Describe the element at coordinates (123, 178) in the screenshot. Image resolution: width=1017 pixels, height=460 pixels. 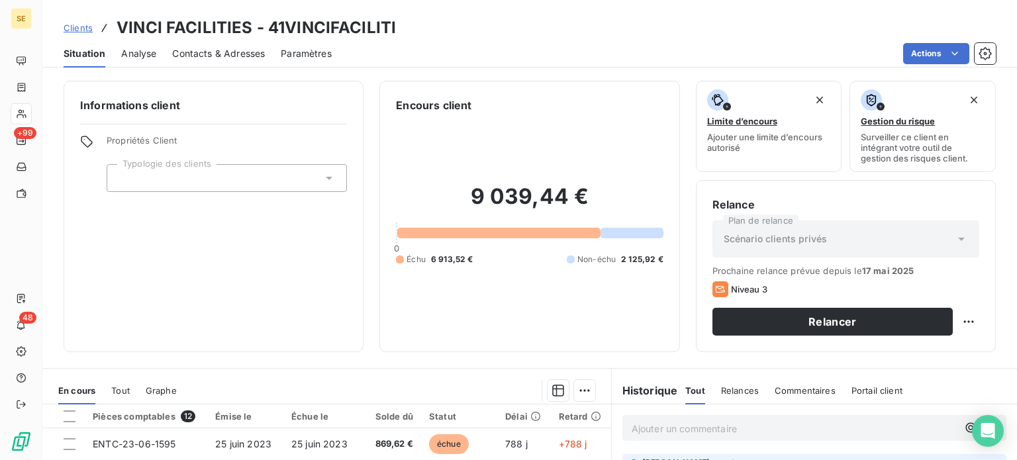
I see `input: Ajouter une valeur` at that location.